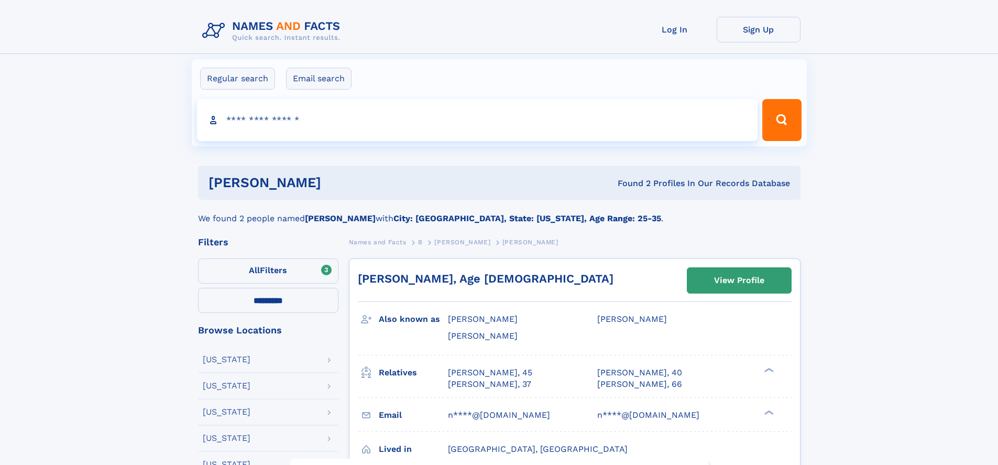 The image size is (998, 465). Describe the element at coordinates (318, 79) in the screenshot. I see `label: Email search` at that location.